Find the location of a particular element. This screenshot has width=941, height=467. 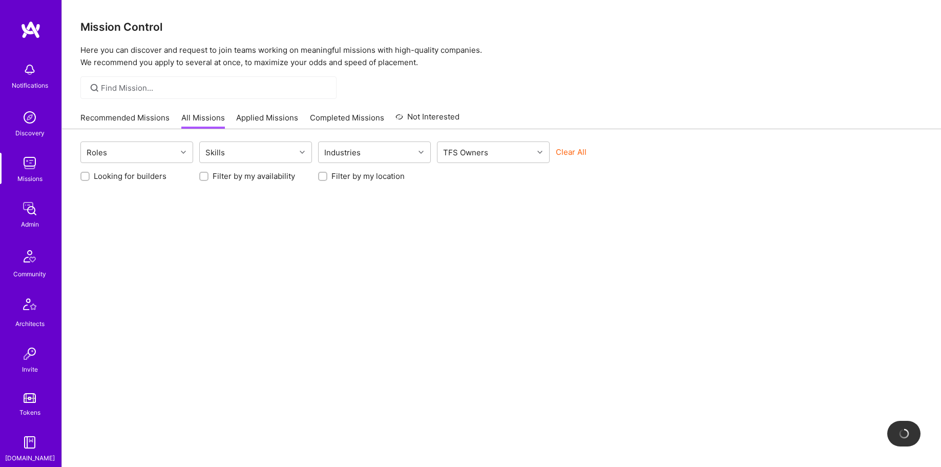

img: discovery is located at coordinates (30, 117).